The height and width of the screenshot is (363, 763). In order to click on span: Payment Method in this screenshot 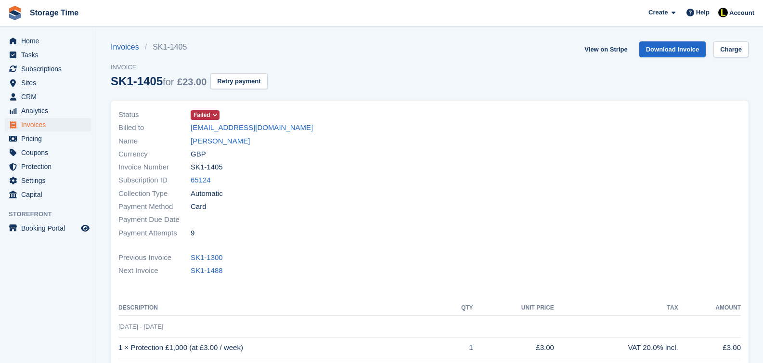, I will do `click(155, 207)`.